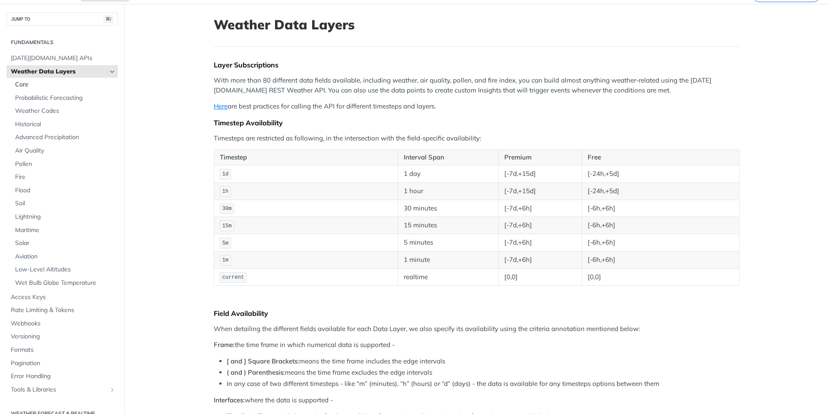  What do you see at coordinates (112, 72) in the screenshot?
I see `button: Hide subpages for Weather Data Layers` at bounding box center [112, 72].